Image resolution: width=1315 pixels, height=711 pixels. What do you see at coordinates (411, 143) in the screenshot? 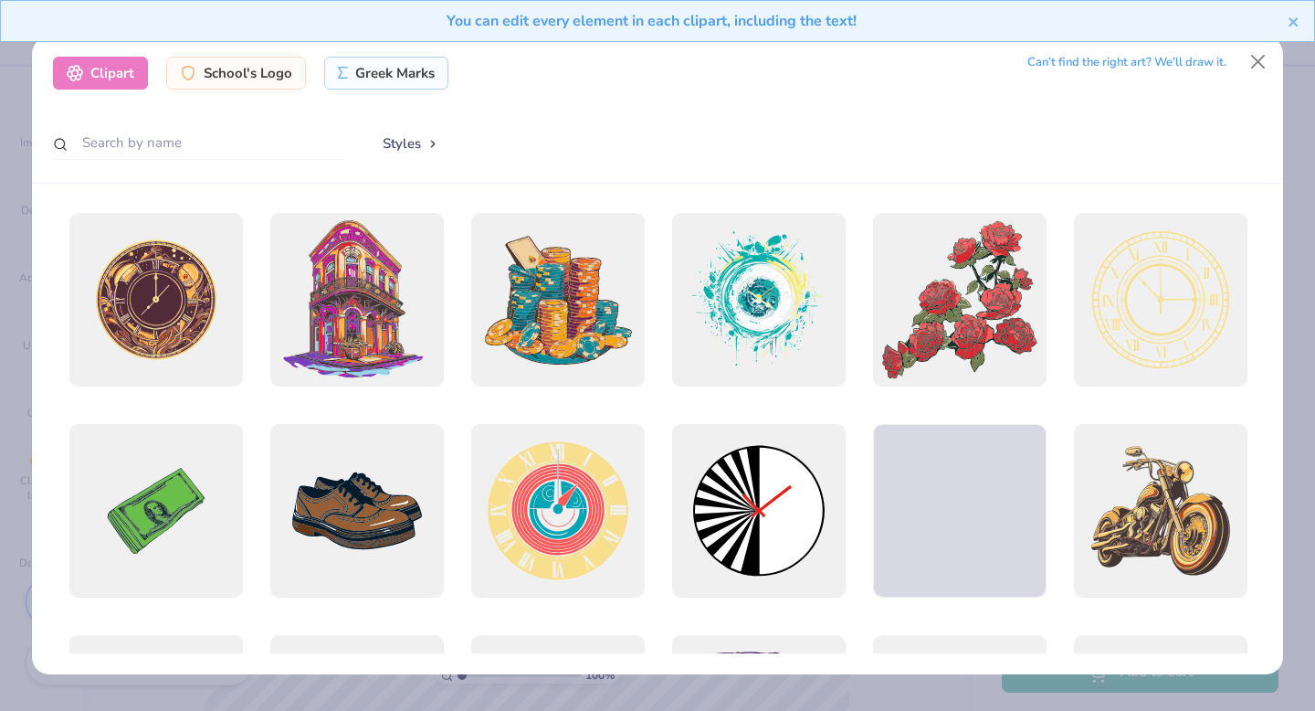
I see `button: Styles` at bounding box center [411, 143].